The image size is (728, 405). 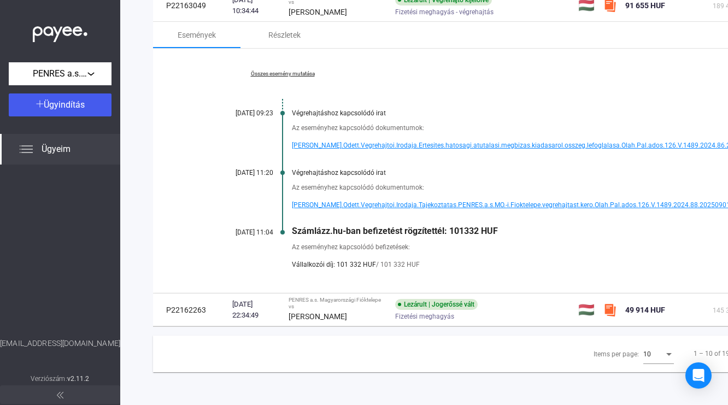 What do you see at coordinates (659, 354) in the screenshot?
I see `mat-select: Items per page:` at bounding box center [659, 354].